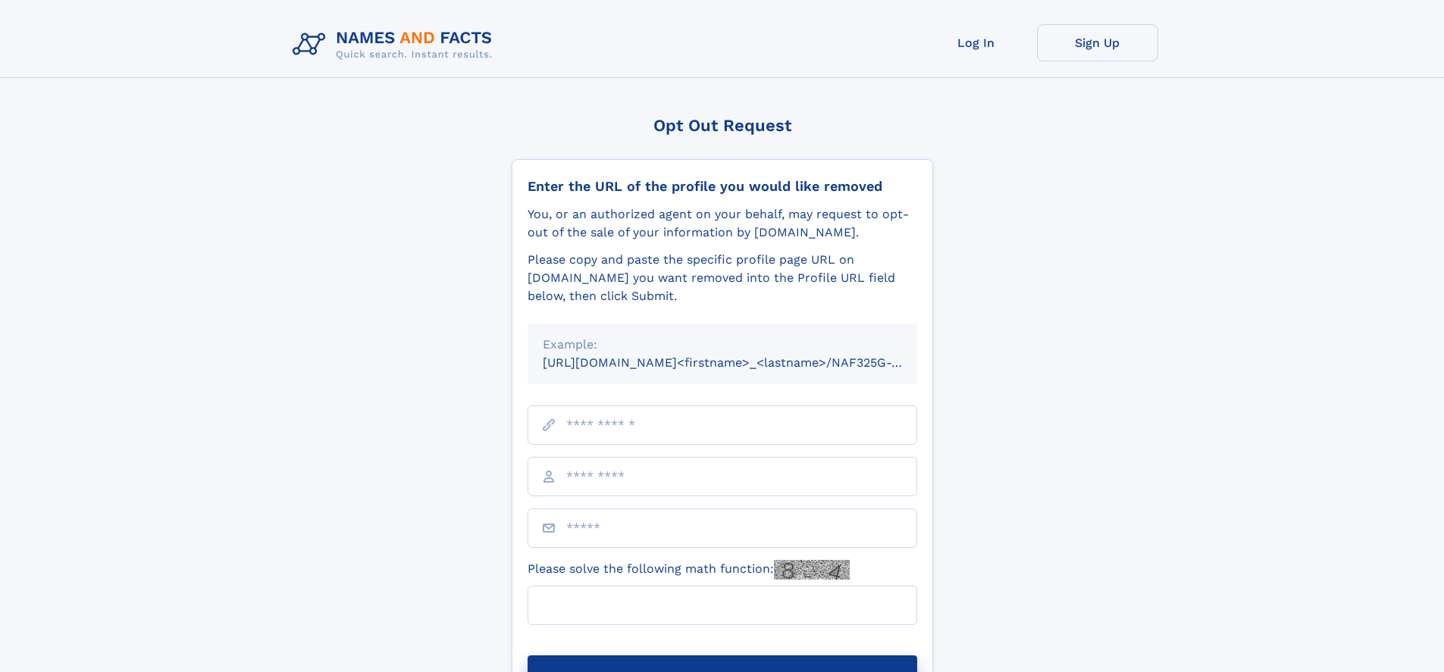 The height and width of the screenshot is (672, 1444). Describe the element at coordinates (688, 570) in the screenshot. I see `label: Please solve the following math function:` at that location.